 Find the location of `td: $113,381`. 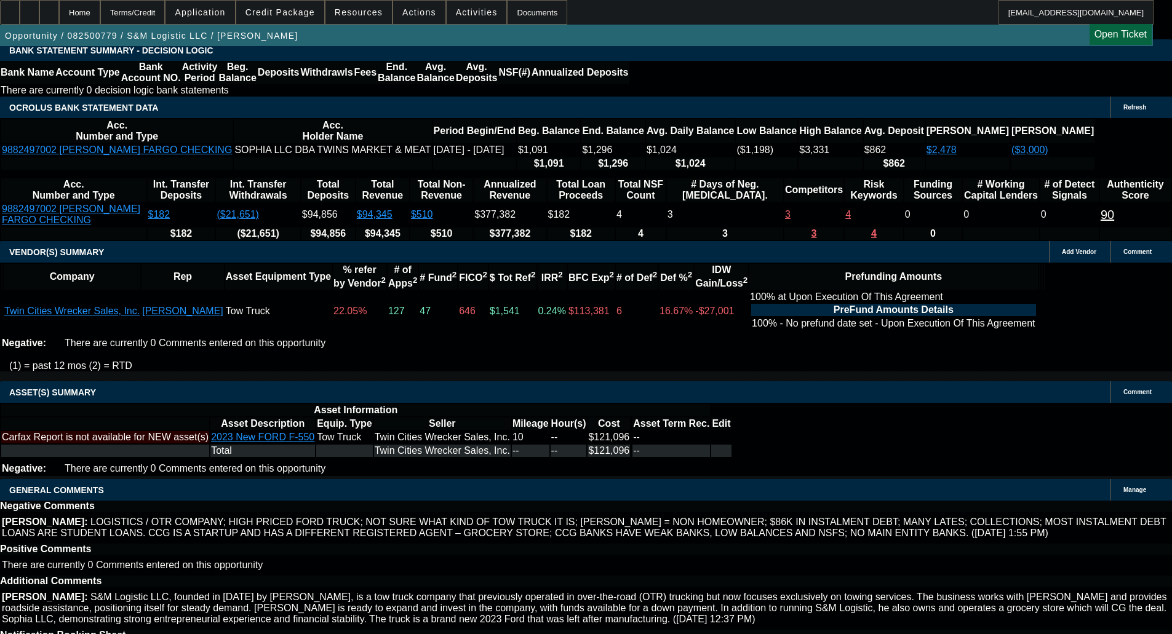

td: $113,381 is located at coordinates (591, 311).